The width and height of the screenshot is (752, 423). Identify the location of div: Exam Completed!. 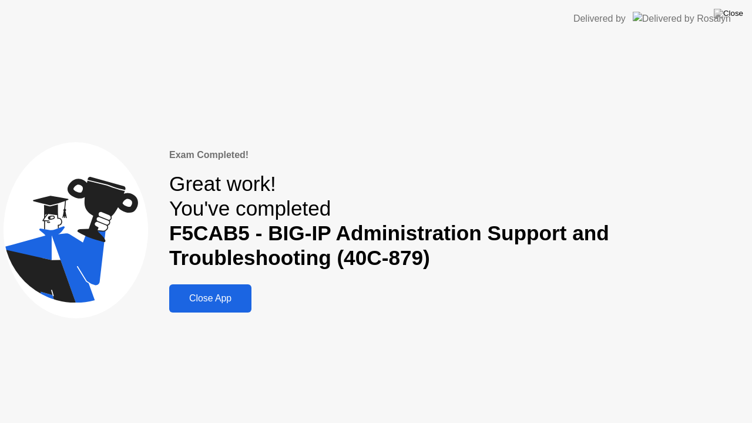
(459, 155).